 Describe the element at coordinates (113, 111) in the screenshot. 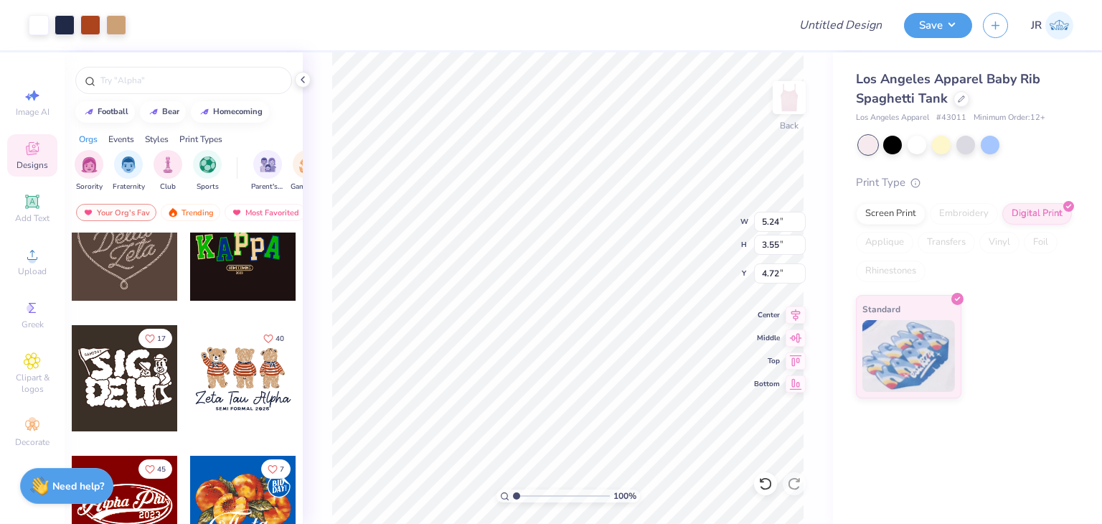

I see `div: football` at that location.